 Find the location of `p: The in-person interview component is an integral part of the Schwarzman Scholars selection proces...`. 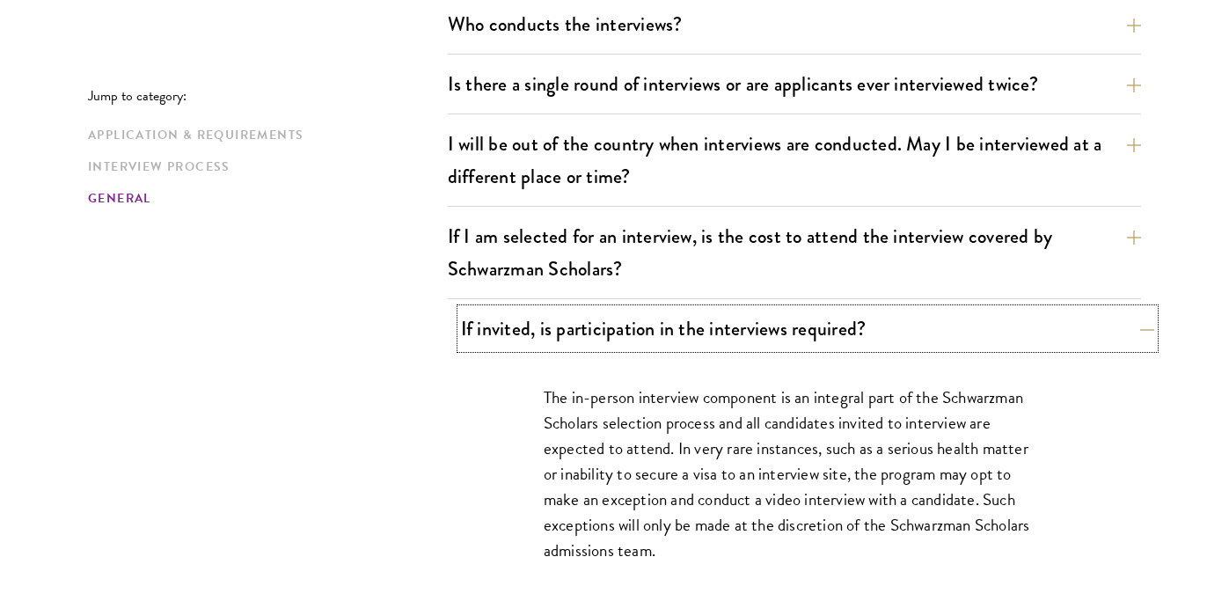

p: The in-person interview component is an integral part of the Schwarzman Scholars selection proces... is located at coordinates (794, 473).